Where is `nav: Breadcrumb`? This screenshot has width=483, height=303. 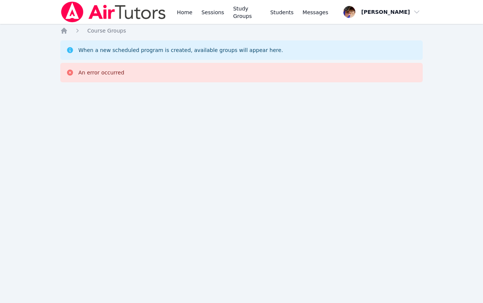
nav: Breadcrumb is located at coordinates (242, 31).